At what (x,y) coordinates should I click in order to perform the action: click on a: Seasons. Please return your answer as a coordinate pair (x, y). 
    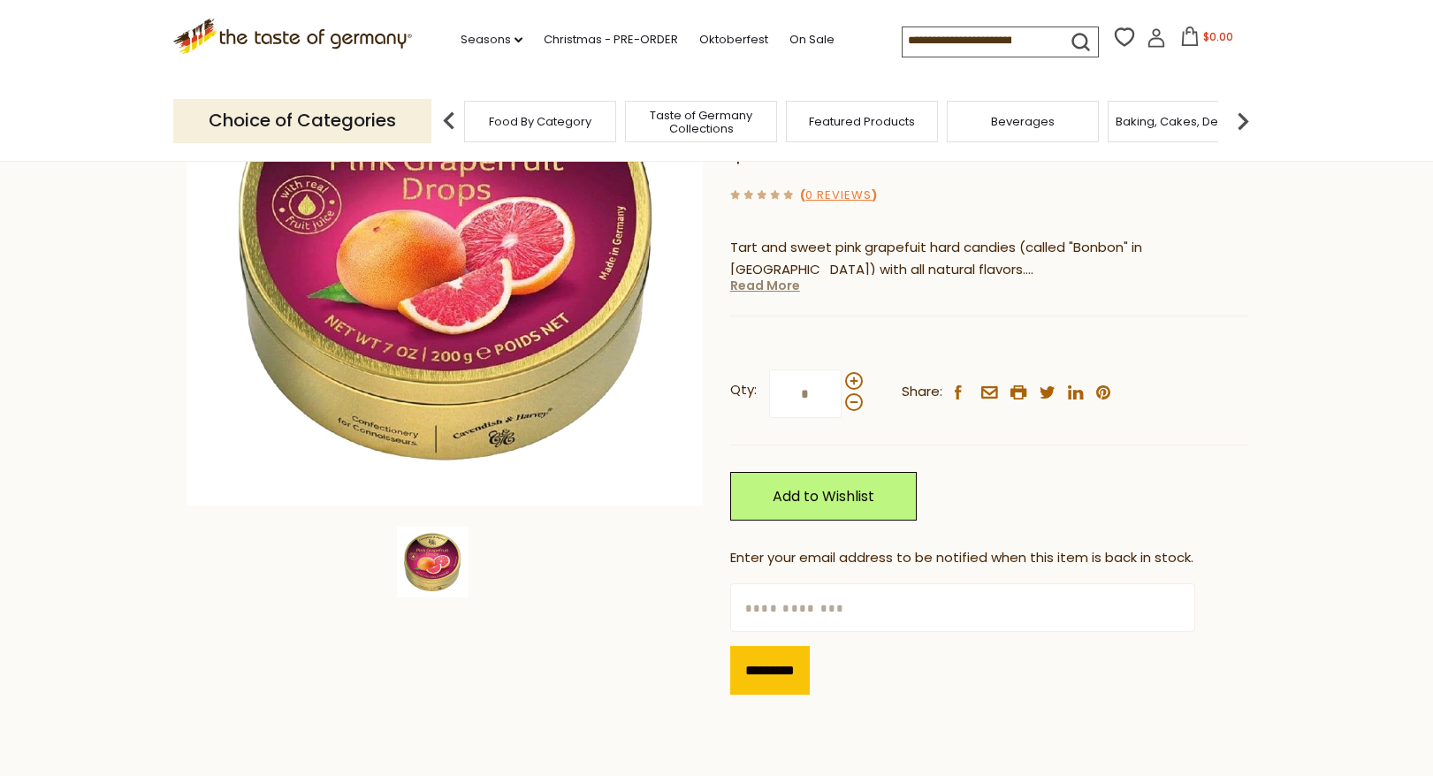
    Looking at the image, I should click on (491, 40).